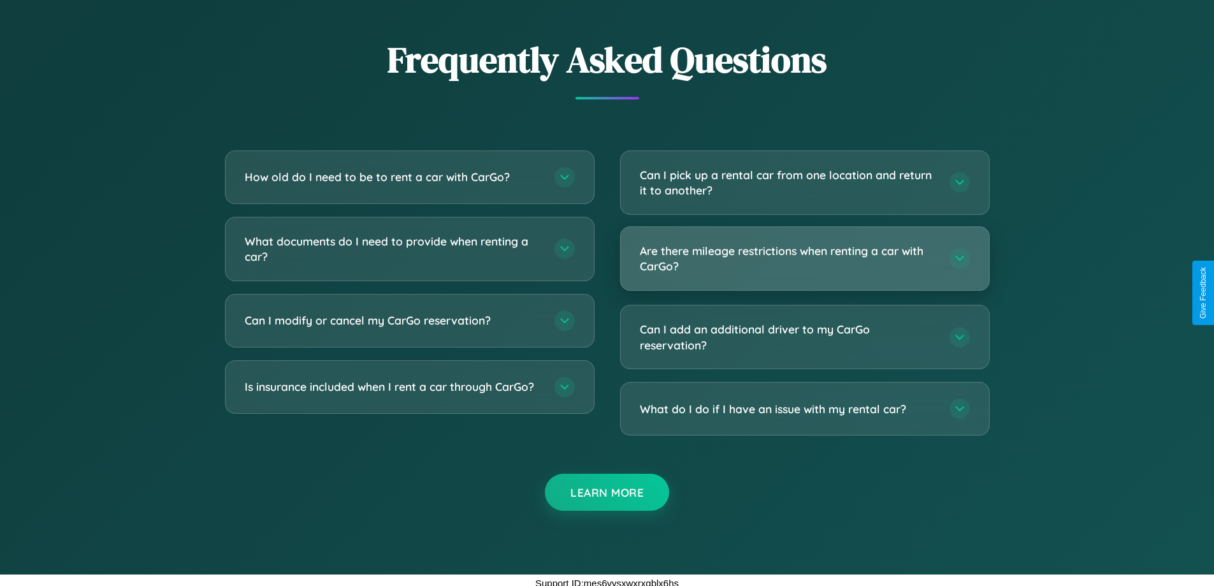 This screenshot has height=586, width=1214. What do you see at coordinates (788, 409) in the screenshot?
I see `h3: What do I do if I have an issue with my rental car?` at bounding box center [788, 409].